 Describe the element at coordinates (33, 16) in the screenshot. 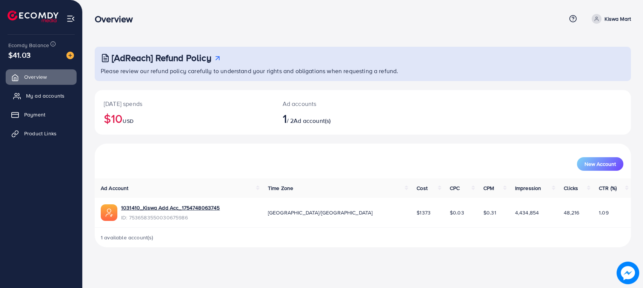

I see `img: logo` at that location.